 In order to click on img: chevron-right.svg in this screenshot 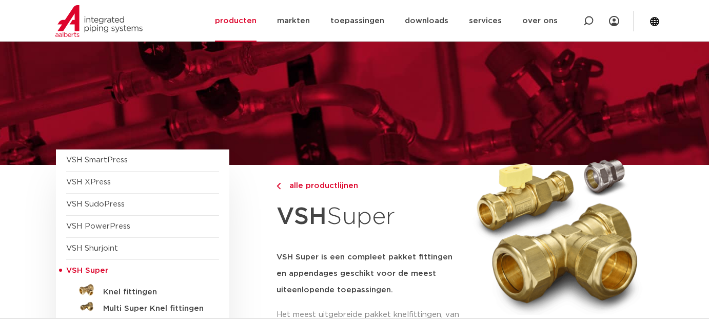, I will do `click(279, 186)`.